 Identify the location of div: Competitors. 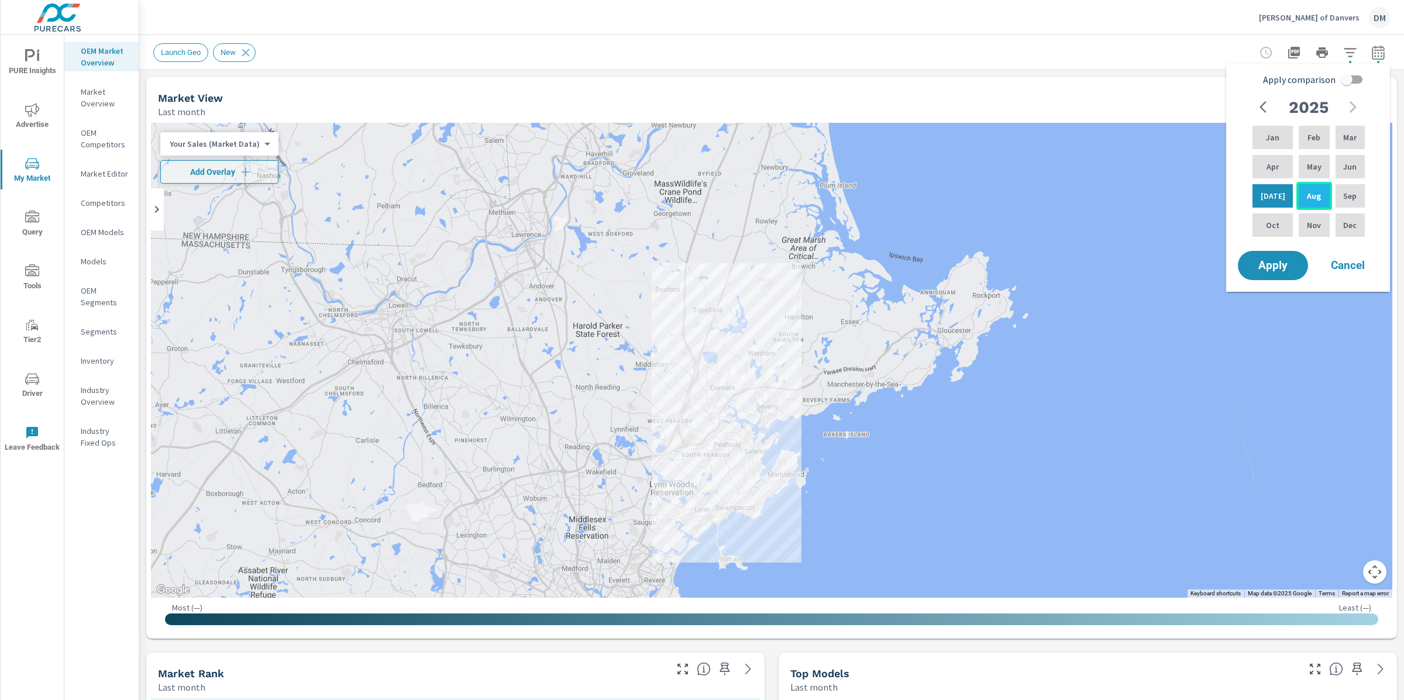
(101, 203).